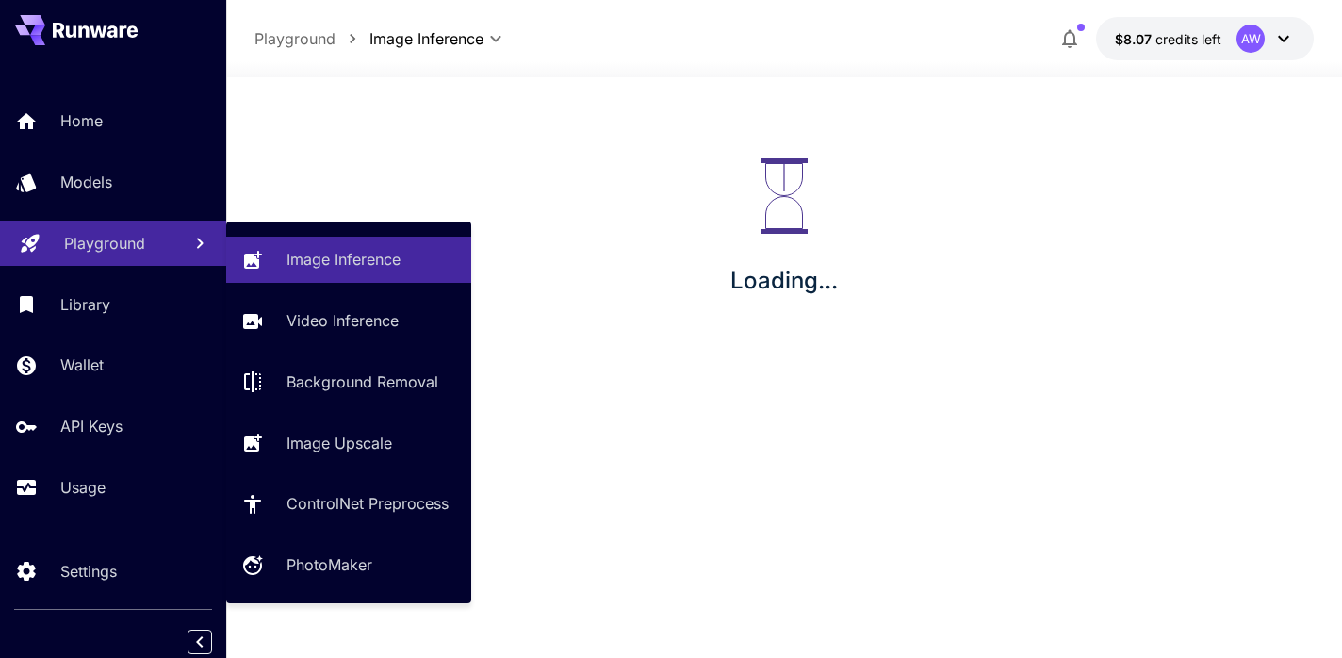 The image size is (1342, 658). Describe the element at coordinates (1251, 39) in the screenshot. I see `div: AW` at that location.